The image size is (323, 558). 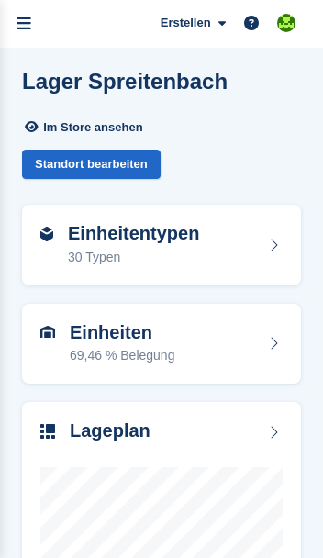 What do you see at coordinates (91, 168) in the screenshot?
I see `a: Standort bearbeiten` at bounding box center [91, 168].